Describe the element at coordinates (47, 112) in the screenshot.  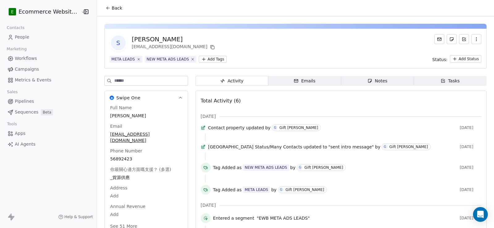
I see `span: Beta` at that location.